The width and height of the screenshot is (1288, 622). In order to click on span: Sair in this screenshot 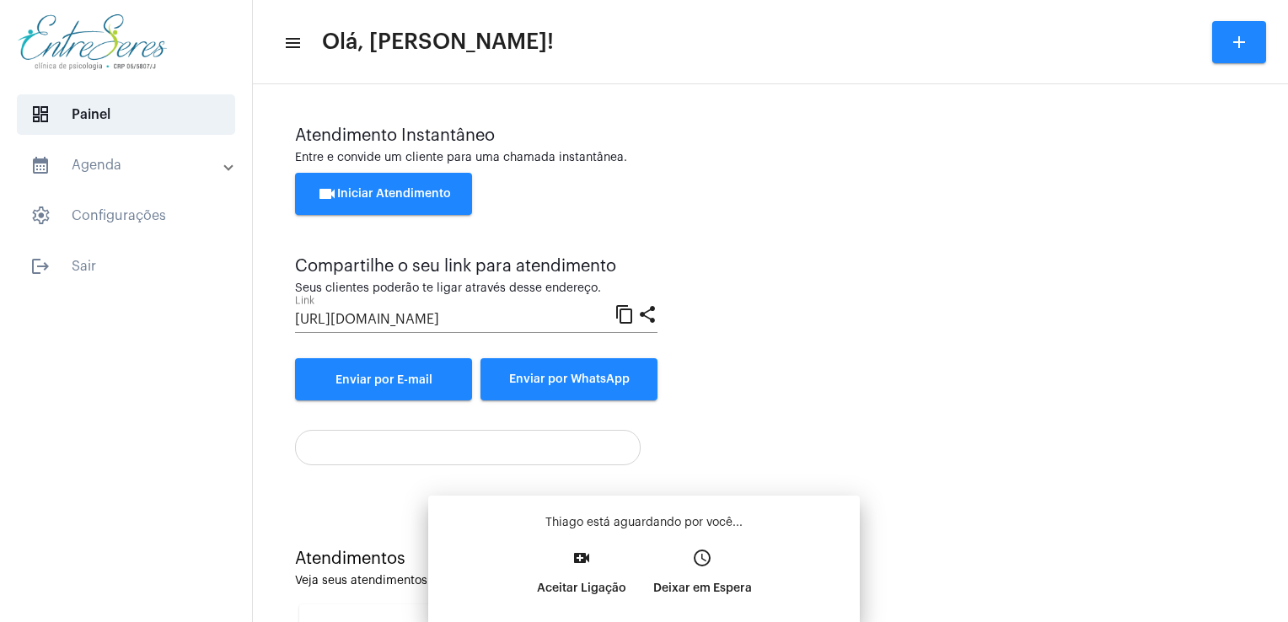, I will do `click(126, 266)`.